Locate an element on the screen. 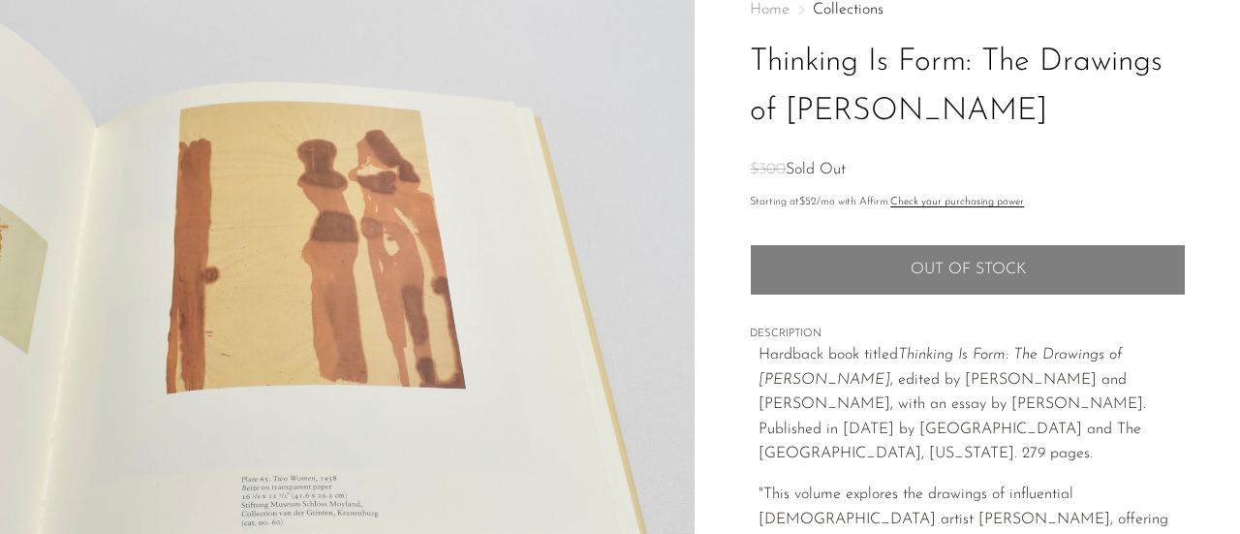 This screenshot has height=534, width=1240. span: $300 is located at coordinates (767, 170).